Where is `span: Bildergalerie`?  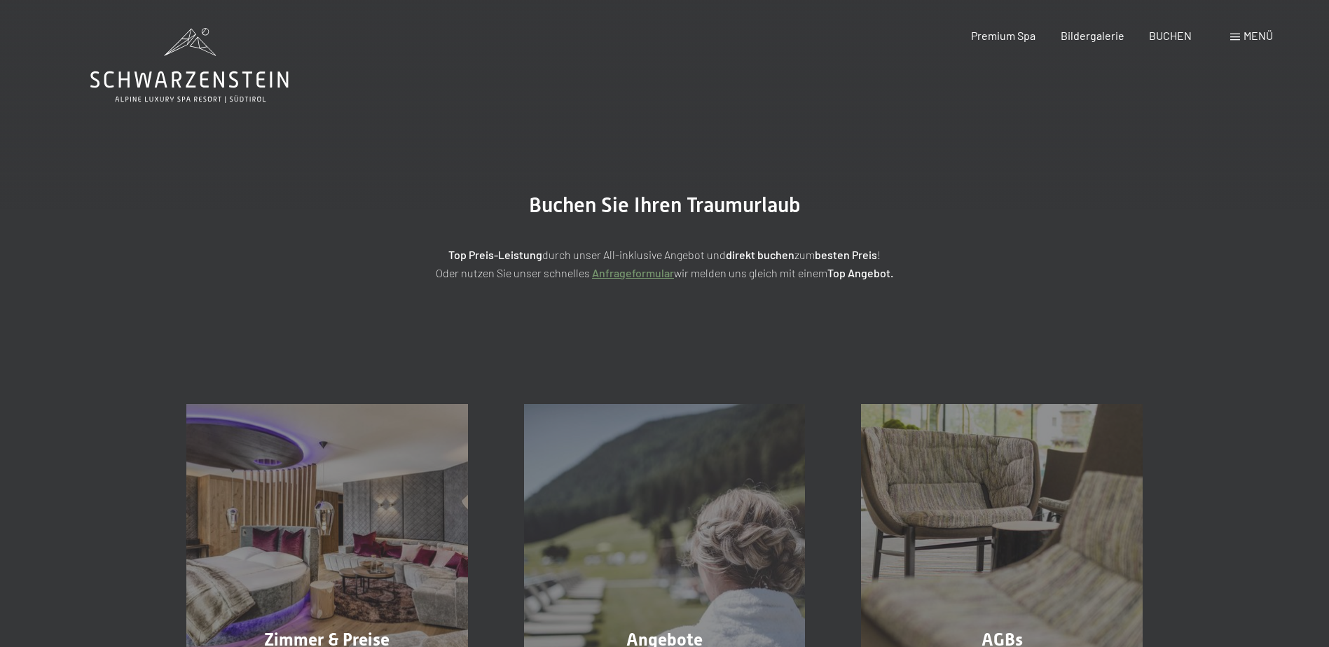 span: Bildergalerie is located at coordinates (1092, 35).